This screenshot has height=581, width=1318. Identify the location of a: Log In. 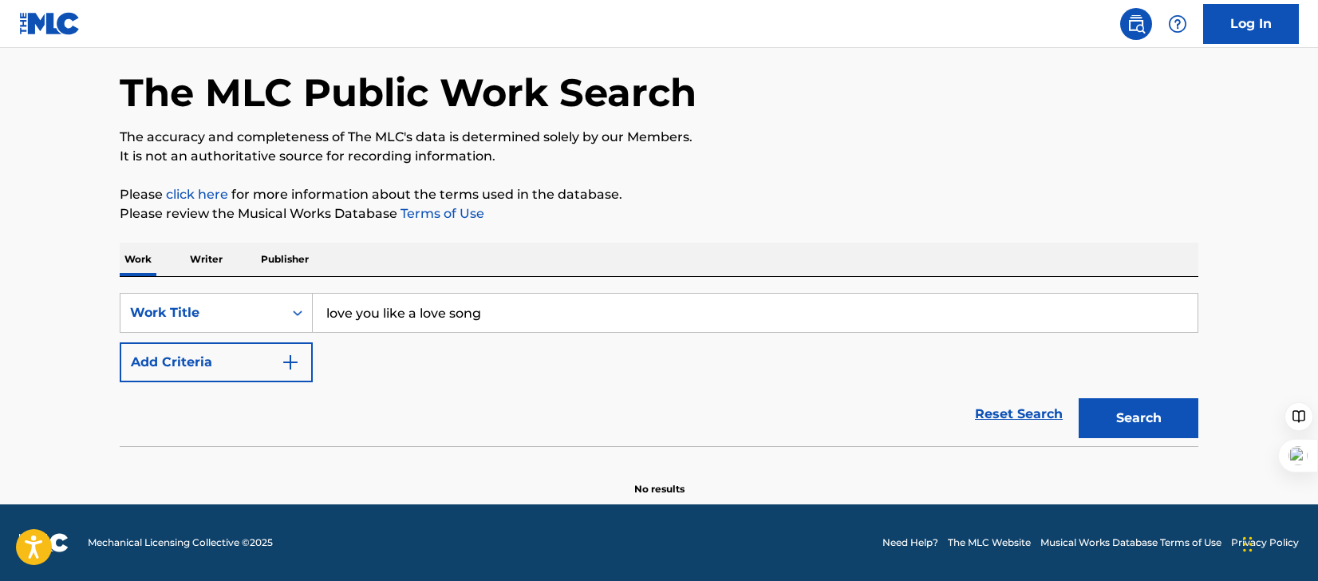
(1251, 24).